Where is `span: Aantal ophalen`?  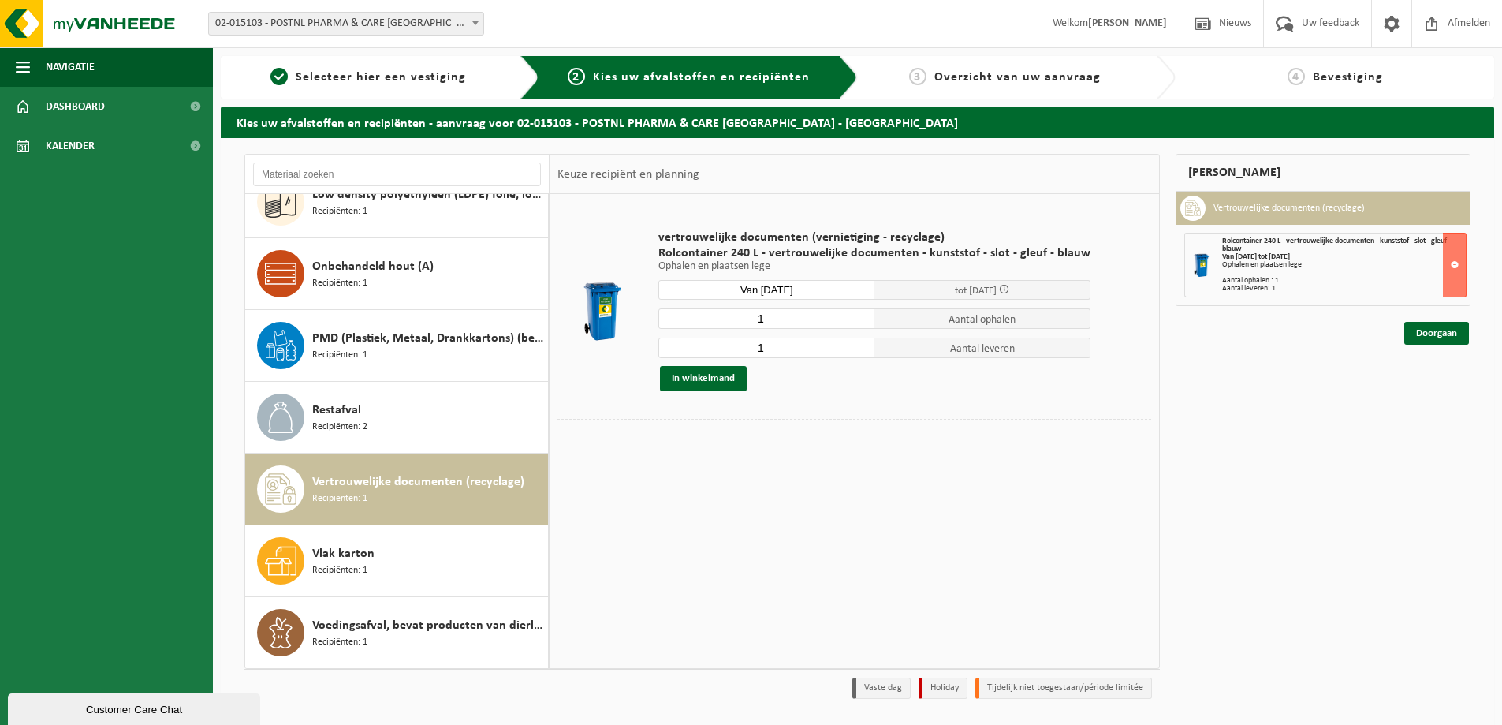 span: Aantal ophalen is located at coordinates (982, 319).